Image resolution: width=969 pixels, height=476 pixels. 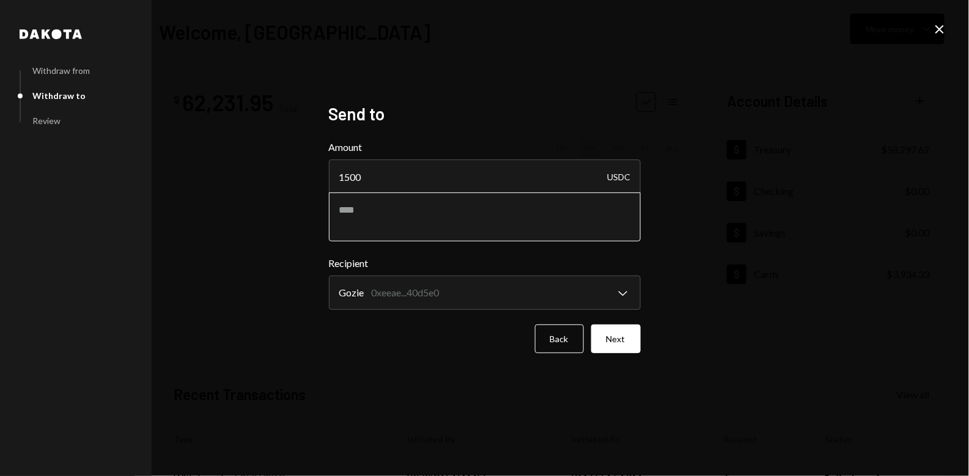 What do you see at coordinates (616, 339) in the screenshot?
I see `button: Next` at bounding box center [616, 339].